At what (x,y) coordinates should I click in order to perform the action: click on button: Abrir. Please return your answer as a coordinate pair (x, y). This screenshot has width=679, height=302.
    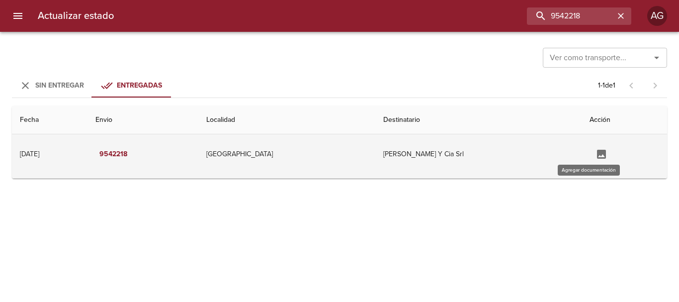
    Looking at the image, I should click on (657, 58).